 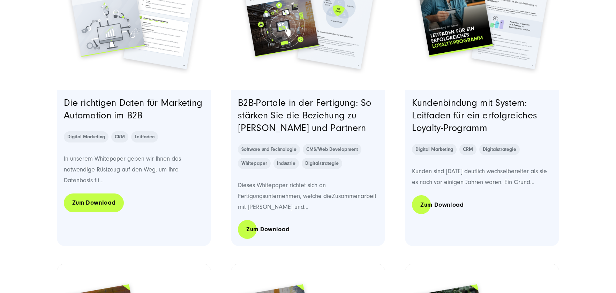 What do you see at coordinates (254, 163) in the screenshot?
I see `a: Whitepaper` at bounding box center [254, 163].